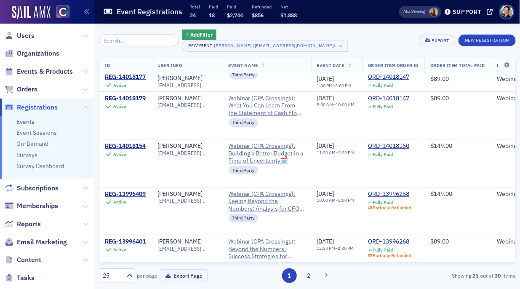 This screenshot has height=289, width=520. Describe the element at coordinates (327, 248) in the screenshot. I see `time: 12:30 PM` at that location.